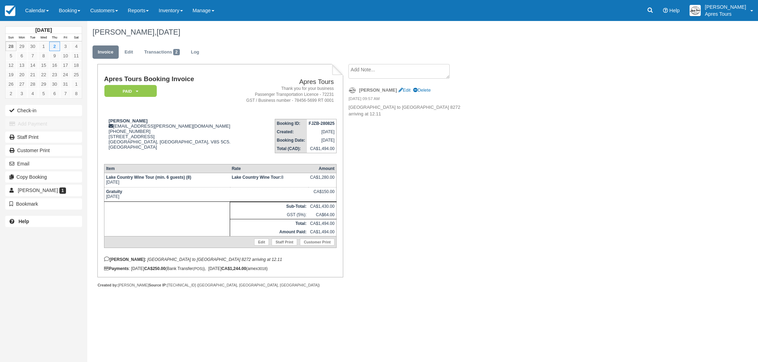 The image size is (758, 362). Describe the element at coordinates (287, 82) in the screenshot. I see `h2: Apres Tours` at that location.